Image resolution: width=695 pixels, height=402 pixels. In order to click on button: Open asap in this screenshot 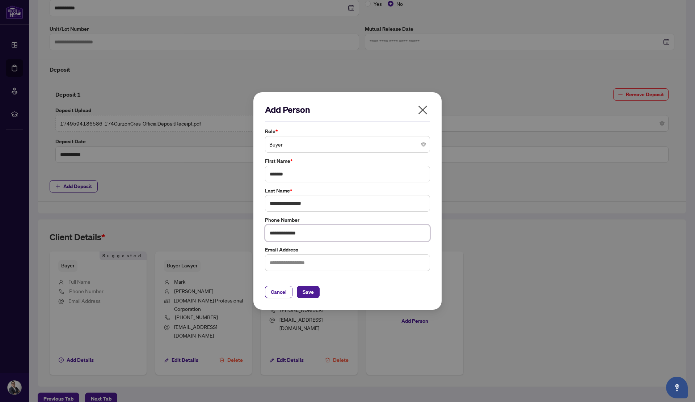, I will do `click(677, 388)`.